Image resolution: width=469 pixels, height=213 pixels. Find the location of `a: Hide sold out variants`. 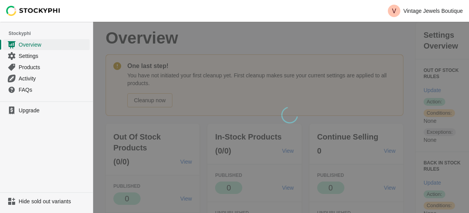

a: Hide sold out variants is located at coordinates (46, 201).